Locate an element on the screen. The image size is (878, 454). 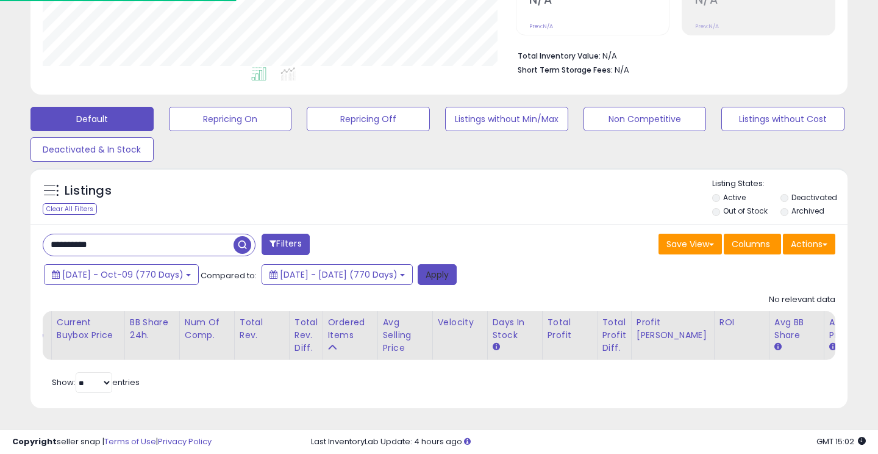
button: Actions is located at coordinates (809, 244).